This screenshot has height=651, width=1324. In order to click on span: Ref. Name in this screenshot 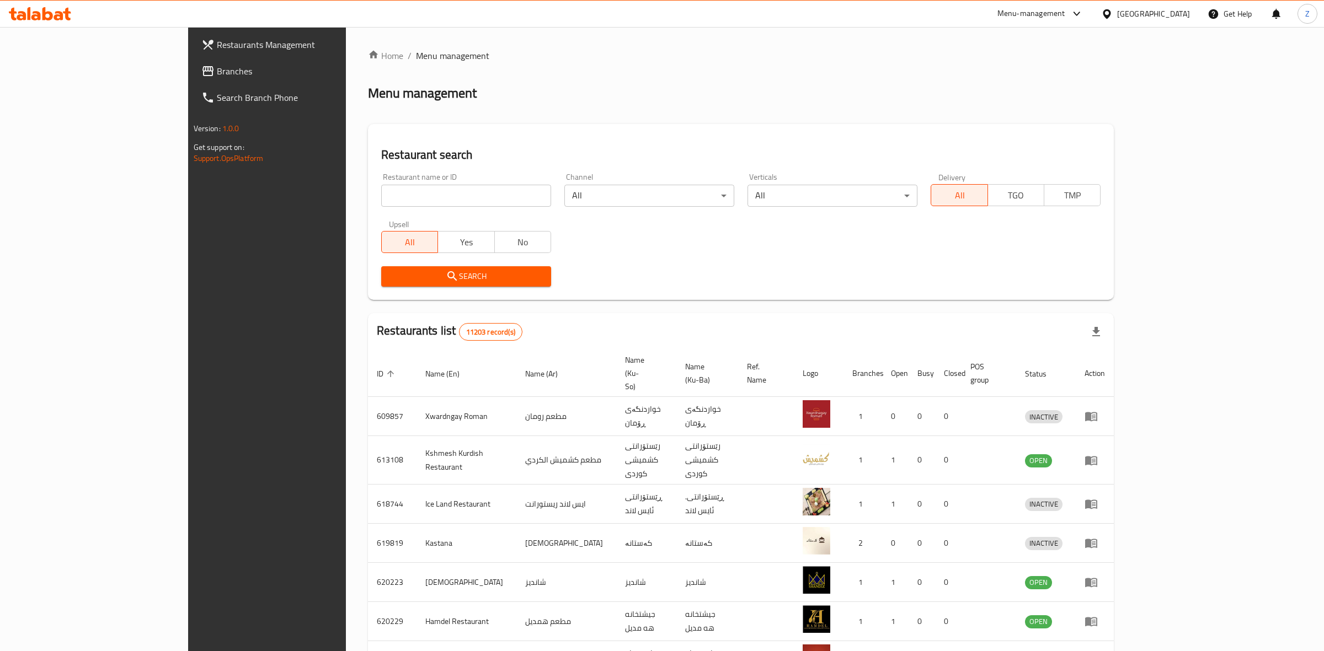, I will do `click(763, 373)`.